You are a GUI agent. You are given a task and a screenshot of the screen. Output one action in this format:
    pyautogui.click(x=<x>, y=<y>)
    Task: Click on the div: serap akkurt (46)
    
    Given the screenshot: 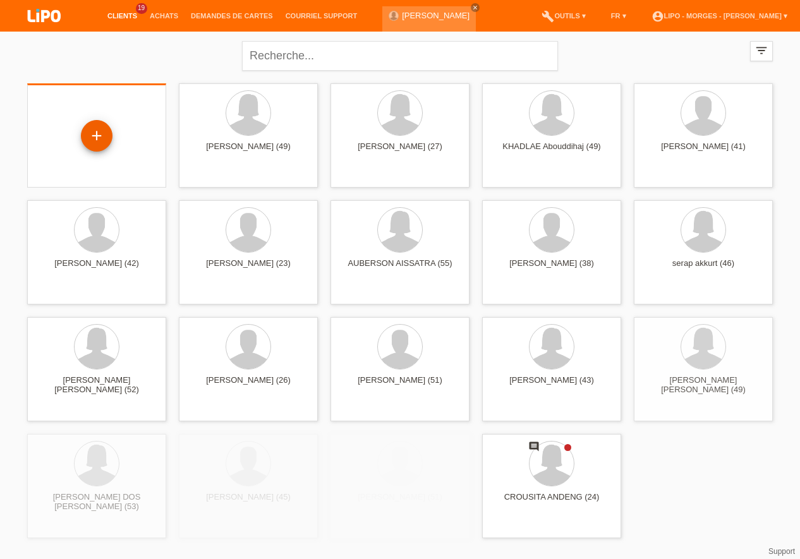 What is the action you would take?
    pyautogui.click(x=703, y=269)
    